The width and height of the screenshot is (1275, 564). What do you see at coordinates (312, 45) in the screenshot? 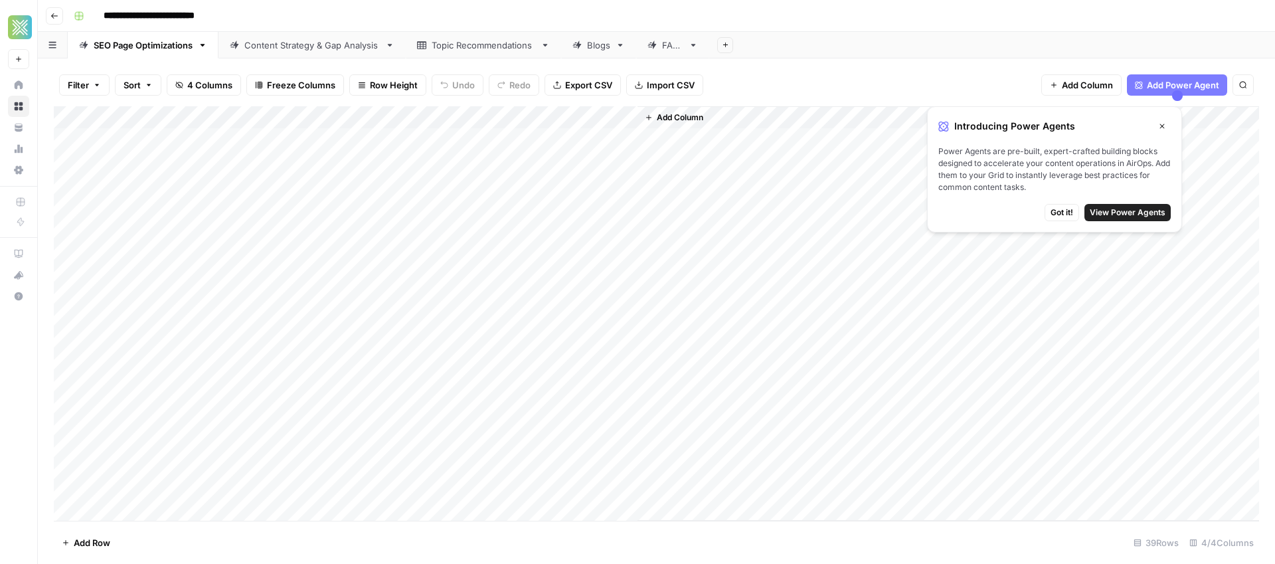
I see `div: Content Strategy & Gap Analysis` at bounding box center [312, 45].